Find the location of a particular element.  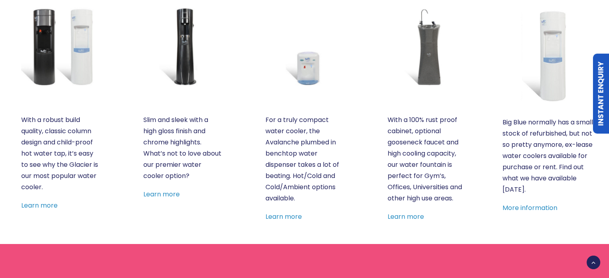

a: Glacier White or Black is located at coordinates (60, 46).